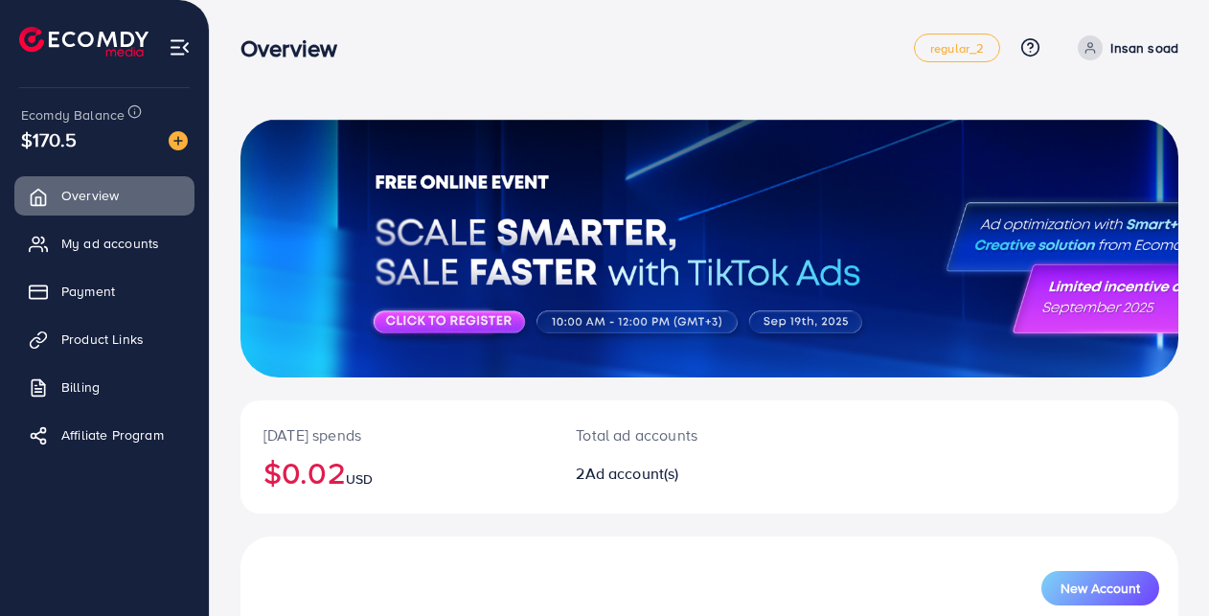  What do you see at coordinates (296, 48) in the screenshot?
I see `h3: Overview` at bounding box center [296, 48].